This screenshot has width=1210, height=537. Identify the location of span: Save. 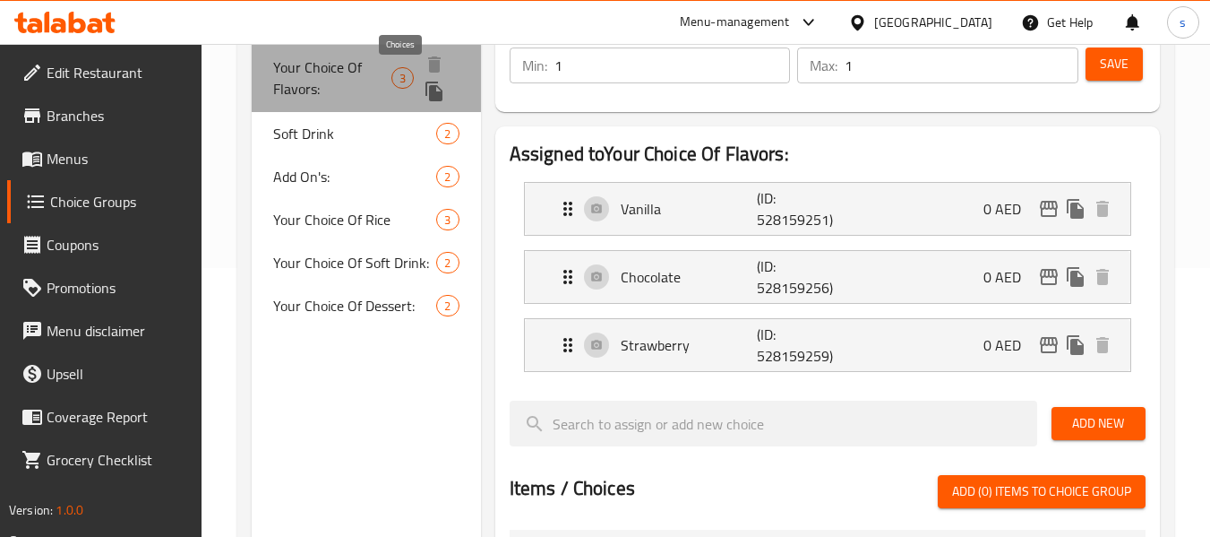
(1115, 64).